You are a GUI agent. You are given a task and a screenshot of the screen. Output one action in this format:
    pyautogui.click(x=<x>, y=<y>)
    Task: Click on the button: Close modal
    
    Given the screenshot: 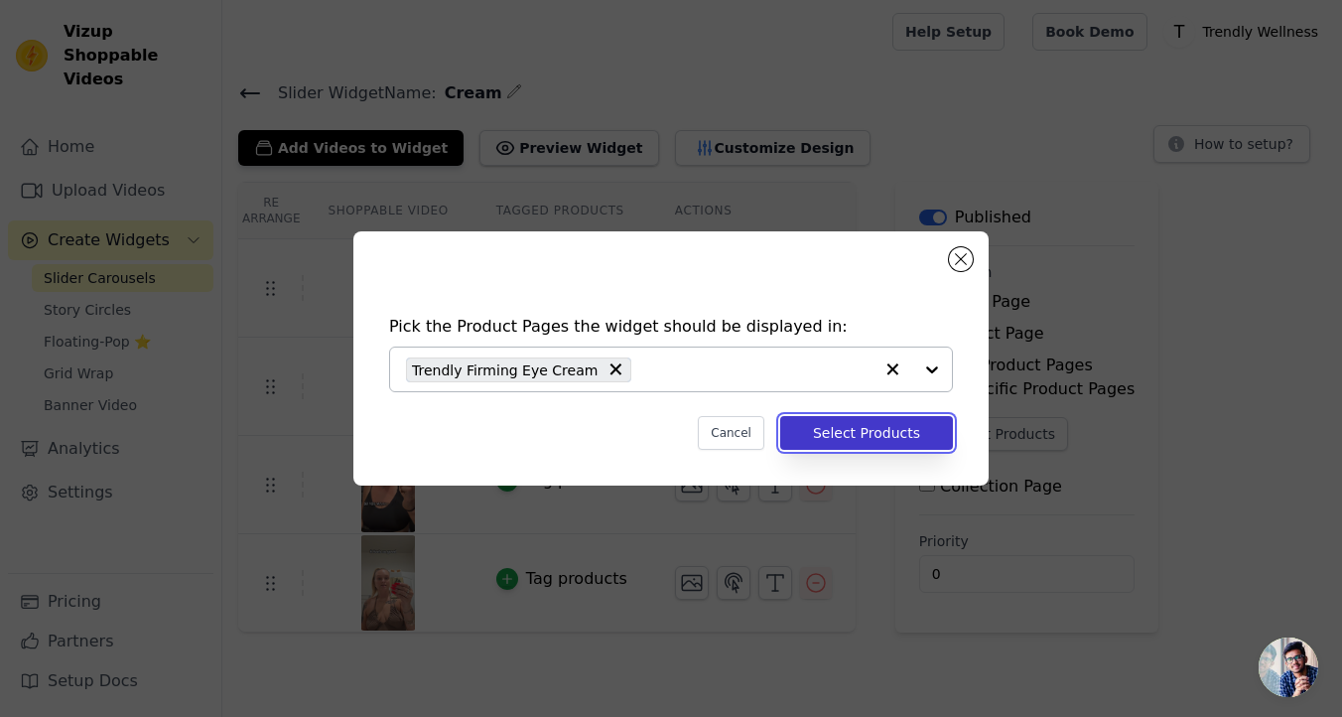 What is the action you would take?
    pyautogui.click(x=961, y=259)
    